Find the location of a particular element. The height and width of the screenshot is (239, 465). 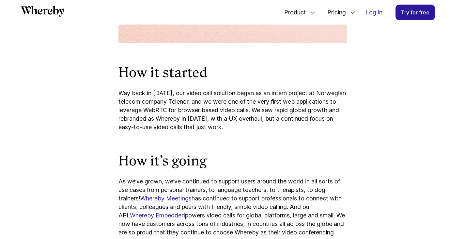

a: Log in is located at coordinates (374, 12).